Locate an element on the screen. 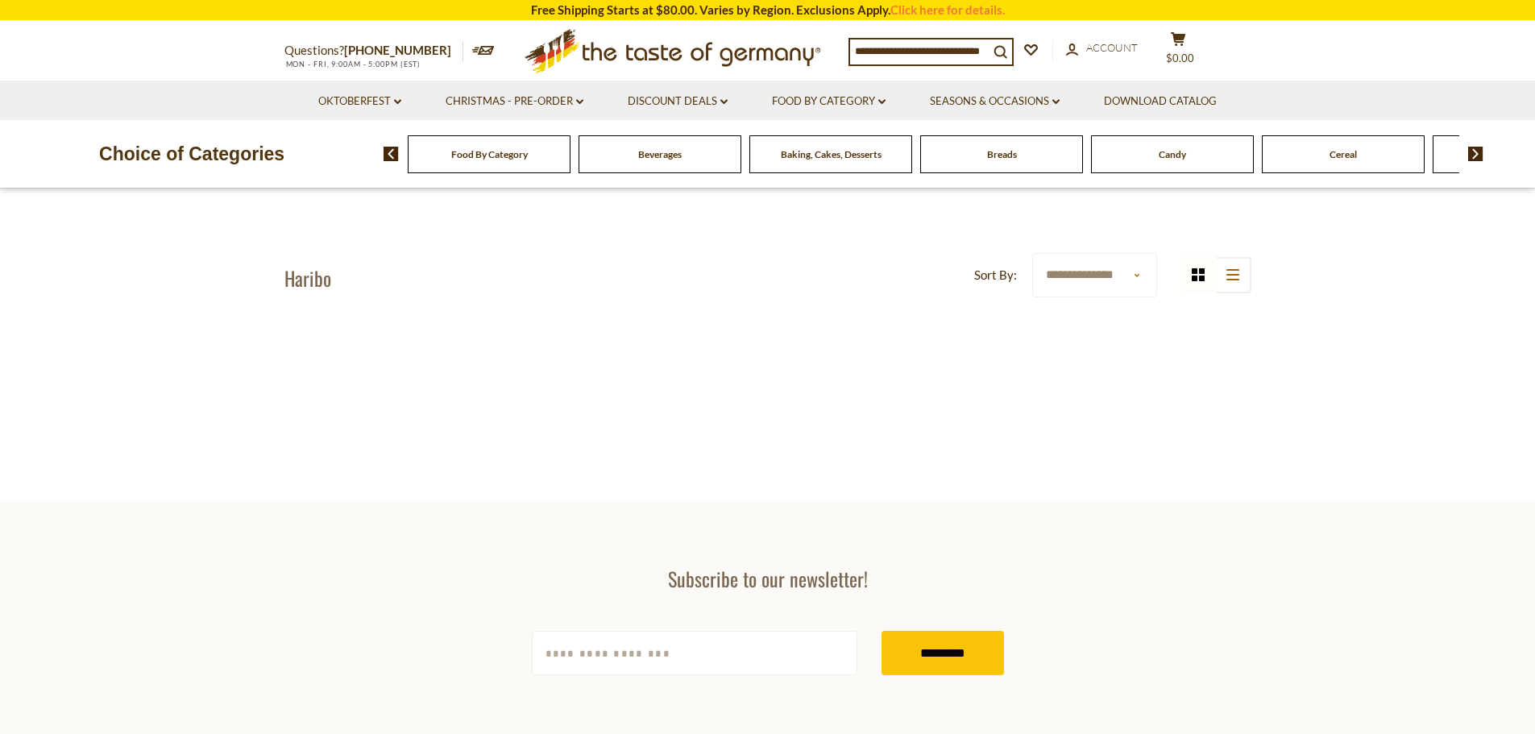  span: Beverages is located at coordinates (660, 154).